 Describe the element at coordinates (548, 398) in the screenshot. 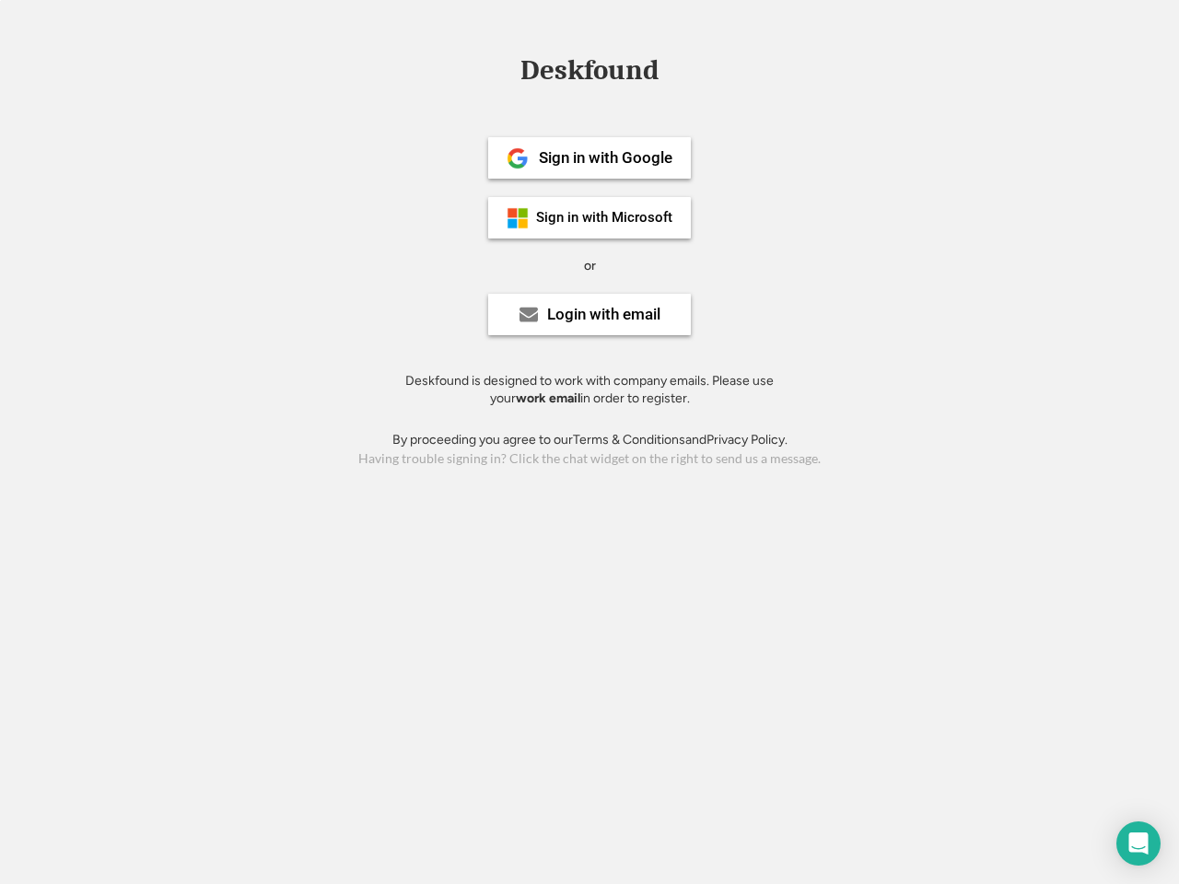

I see `strong: work email` at that location.